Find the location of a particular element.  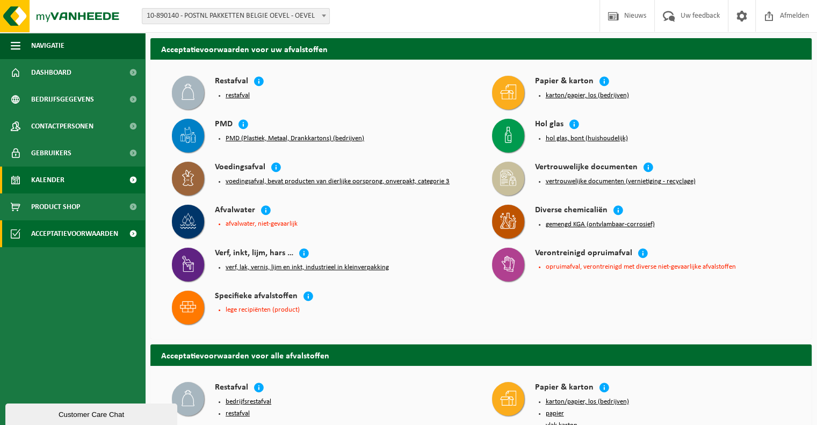

h4: Verontreinigd opruimafval is located at coordinates (583, 253).